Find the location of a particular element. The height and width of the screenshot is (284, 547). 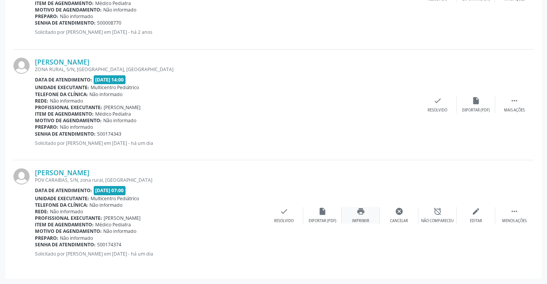

span: S00008770 is located at coordinates (109, 23).